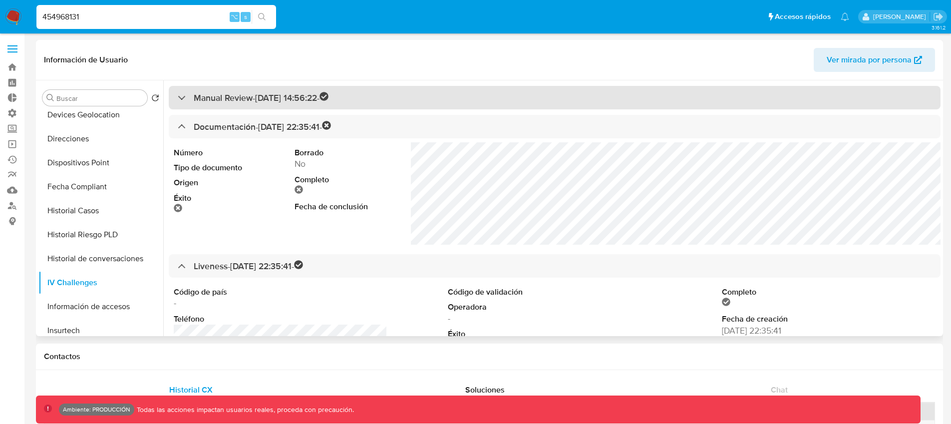  I want to click on dt: Número, so click(223, 153).